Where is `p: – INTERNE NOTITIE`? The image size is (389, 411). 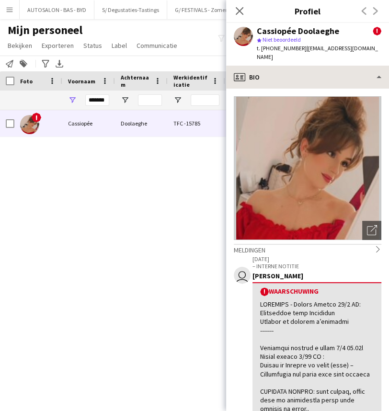 p: – INTERNE NOTITIE is located at coordinates (316, 266).